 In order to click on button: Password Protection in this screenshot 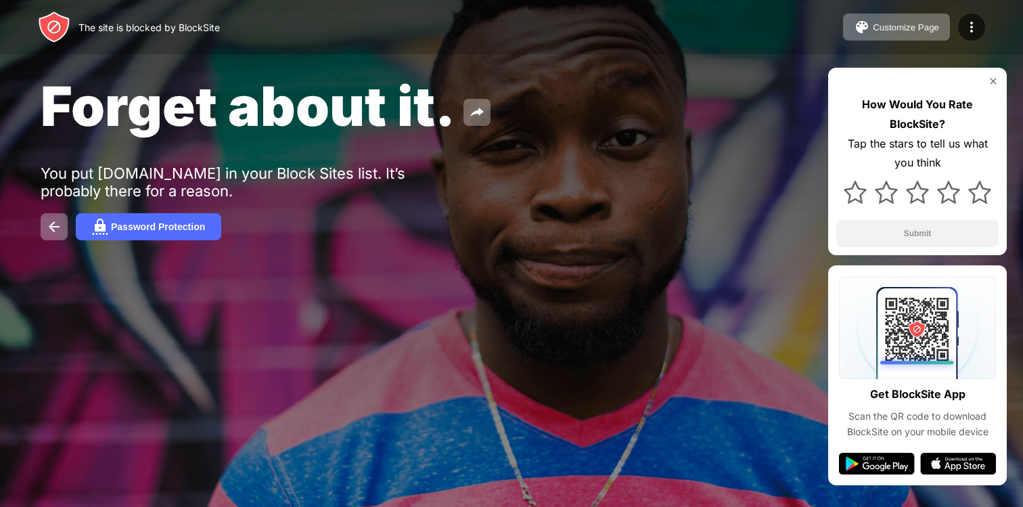, I will do `click(148, 227)`.